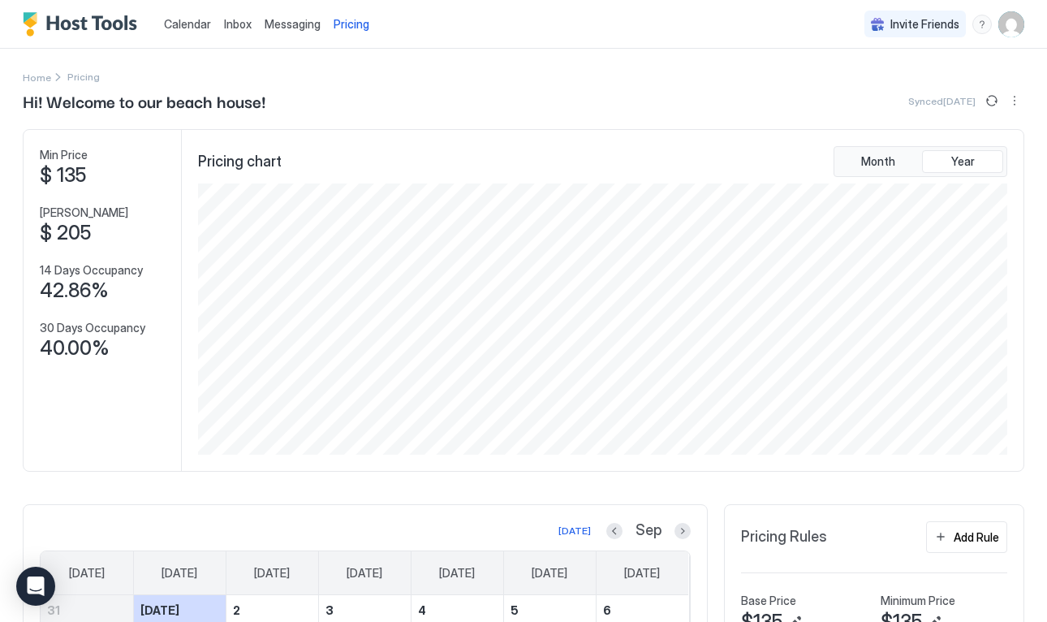 The image size is (1047, 622). Describe the element at coordinates (967, 537) in the screenshot. I see `button: Add Rule` at that location.